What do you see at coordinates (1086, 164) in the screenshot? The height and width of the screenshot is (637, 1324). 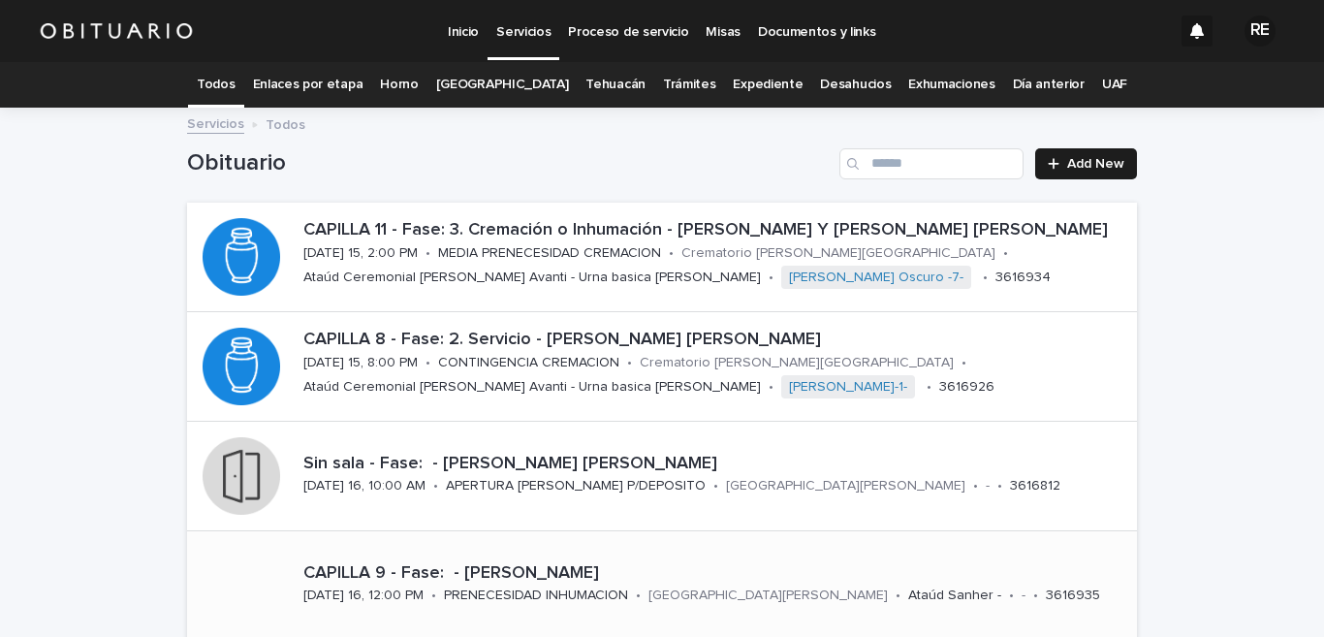 I see `a: Add New` at bounding box center [1086, 164].